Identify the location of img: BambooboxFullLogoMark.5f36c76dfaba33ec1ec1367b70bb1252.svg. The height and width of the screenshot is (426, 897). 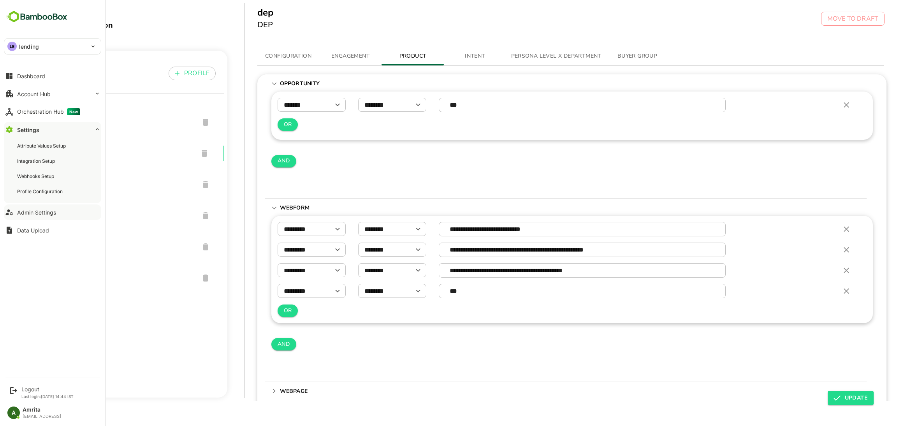
(37, 17).